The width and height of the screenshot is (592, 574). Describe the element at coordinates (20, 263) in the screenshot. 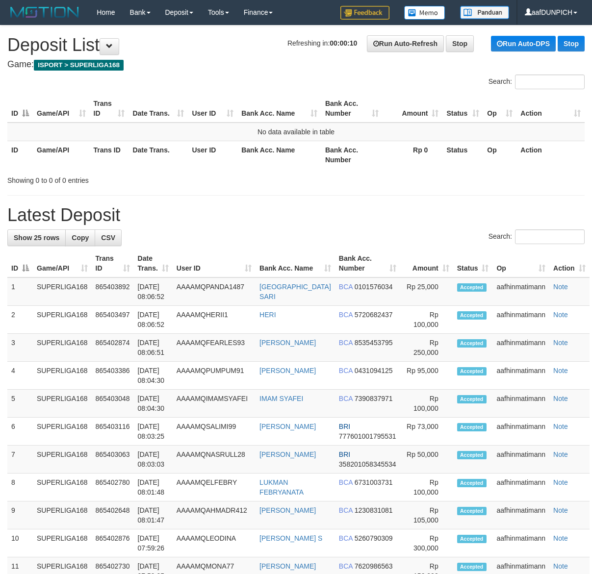

I see `th: ID: activate to sort column descending` at that location.